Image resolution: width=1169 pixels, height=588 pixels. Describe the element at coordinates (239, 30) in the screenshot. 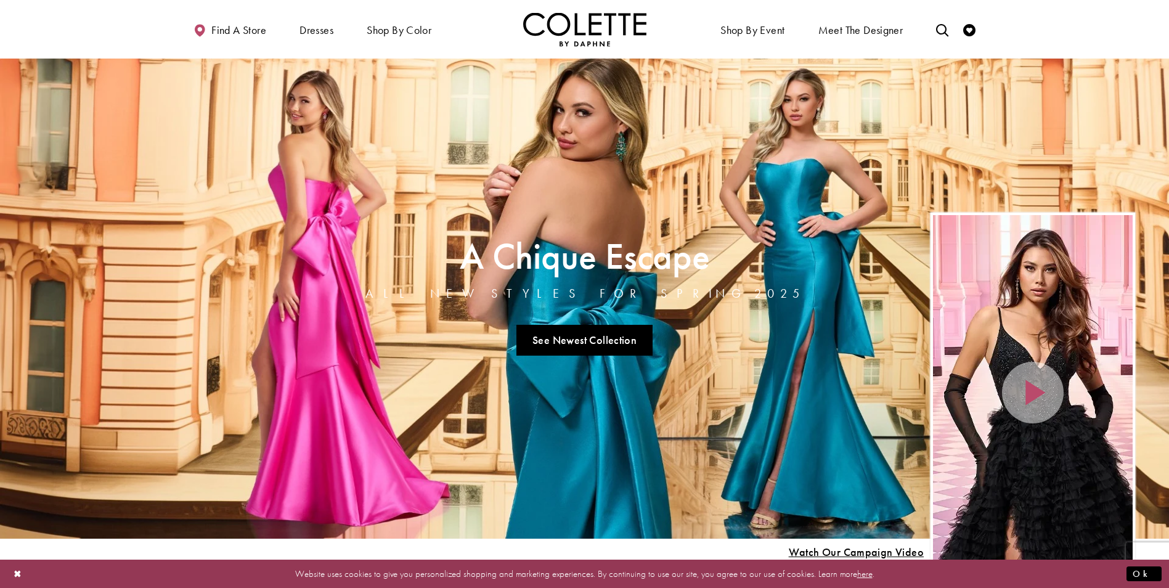

I see `span: Find a store` at that location.